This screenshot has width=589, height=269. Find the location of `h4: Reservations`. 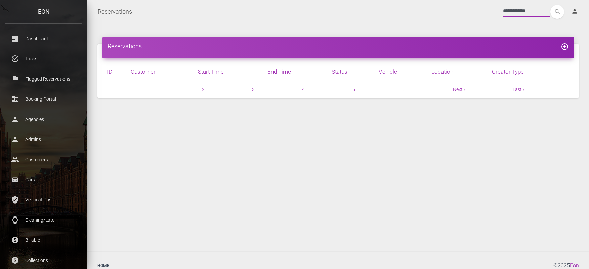

h4: Reservations is located at coordinates (338, 46).